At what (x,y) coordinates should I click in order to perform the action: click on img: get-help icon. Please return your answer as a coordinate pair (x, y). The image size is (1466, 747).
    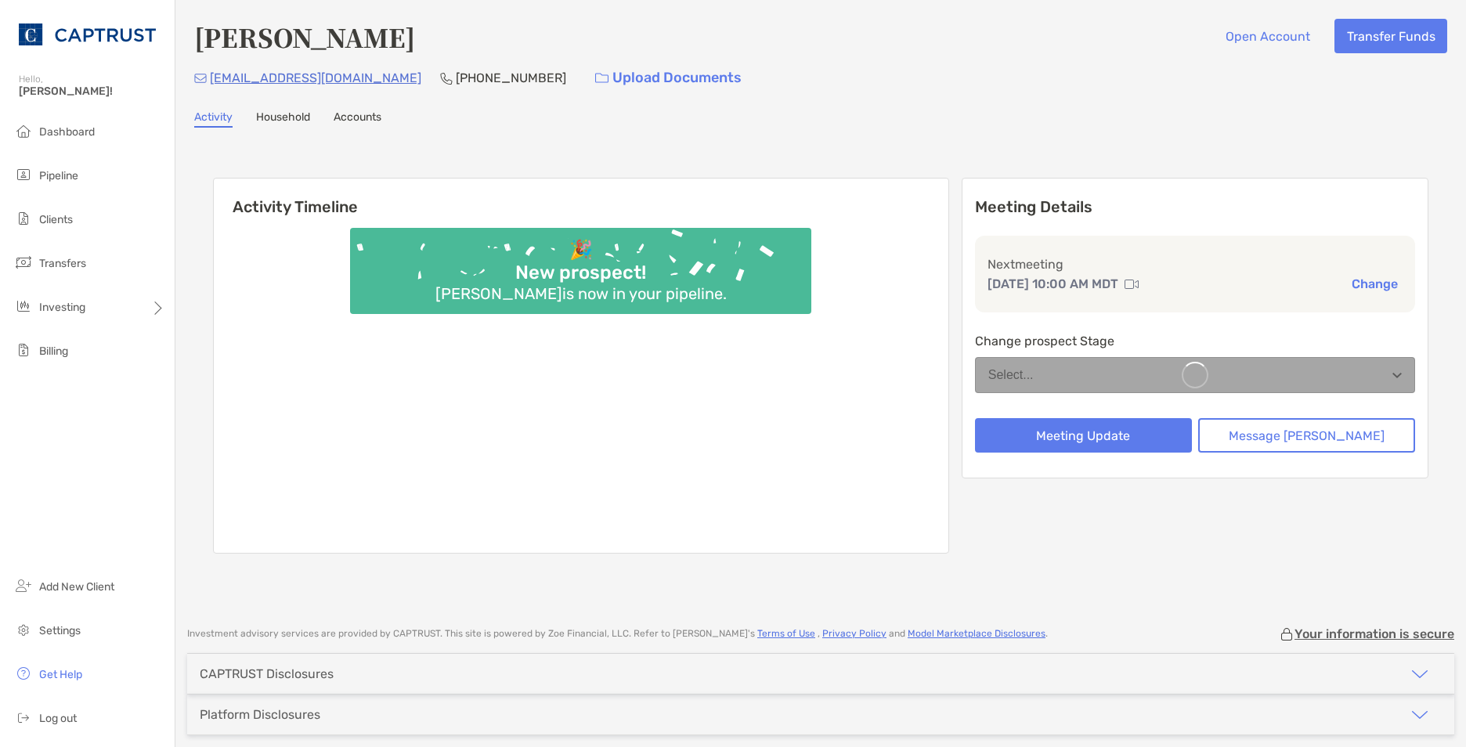
    Looking at the image, I should click on (23, 674).